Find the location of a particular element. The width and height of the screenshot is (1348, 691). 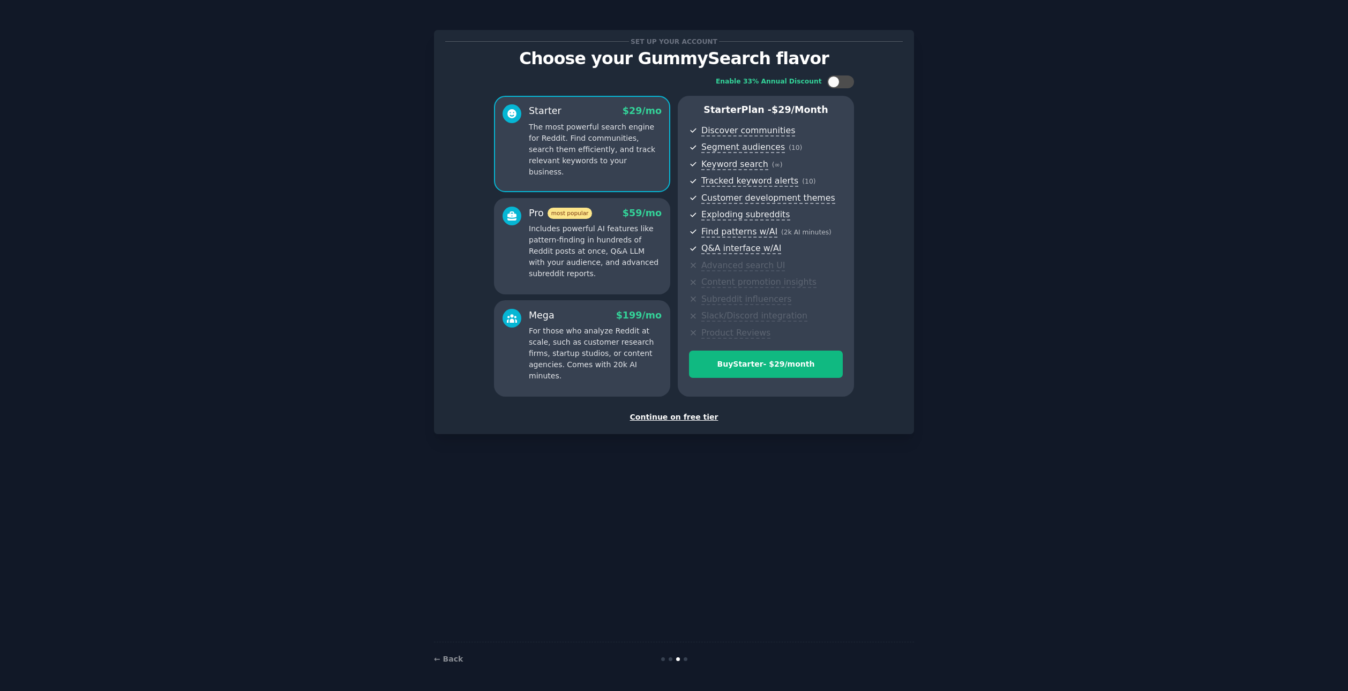

p: For those who analyze Reddit at scale, such as customer research firms, startup studios, or conte... is located at coordinates (595, 353).